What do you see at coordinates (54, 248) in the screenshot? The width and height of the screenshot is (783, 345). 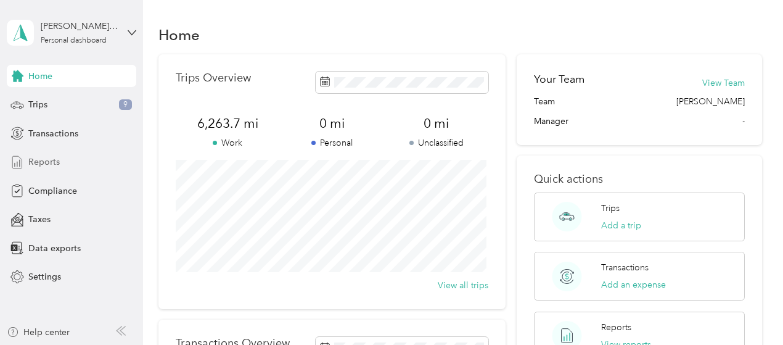 I see `span: Data exports` at bounding box center [54, 248].